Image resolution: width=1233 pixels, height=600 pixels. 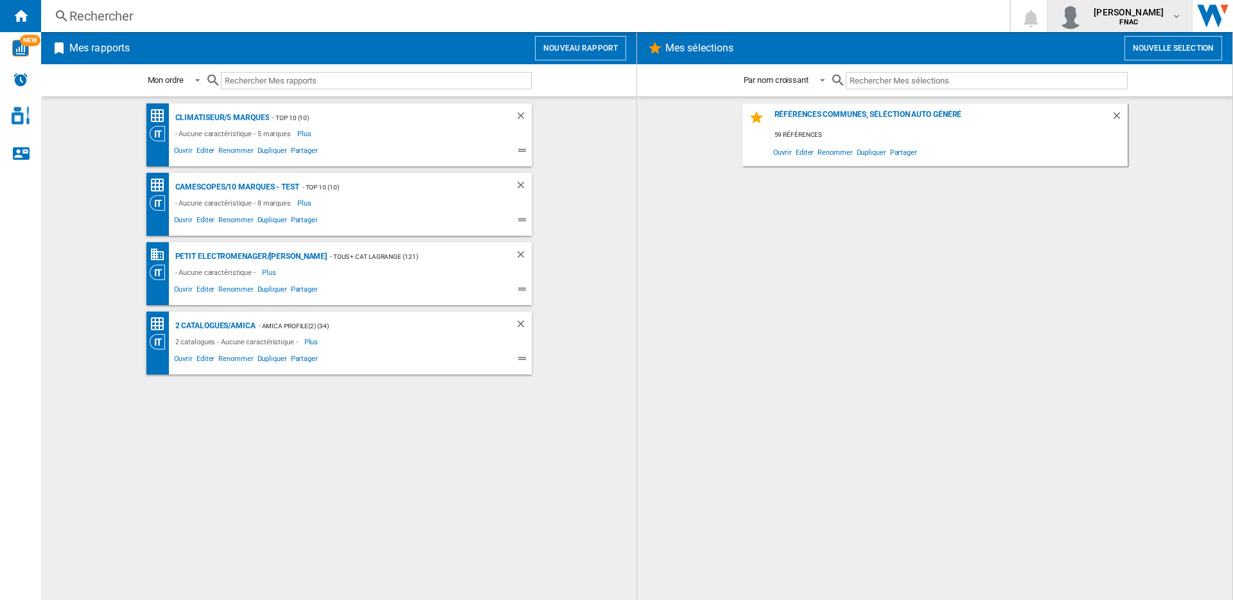 I want to click on img: alerts-logo.svg, so click(x=21, y=80).